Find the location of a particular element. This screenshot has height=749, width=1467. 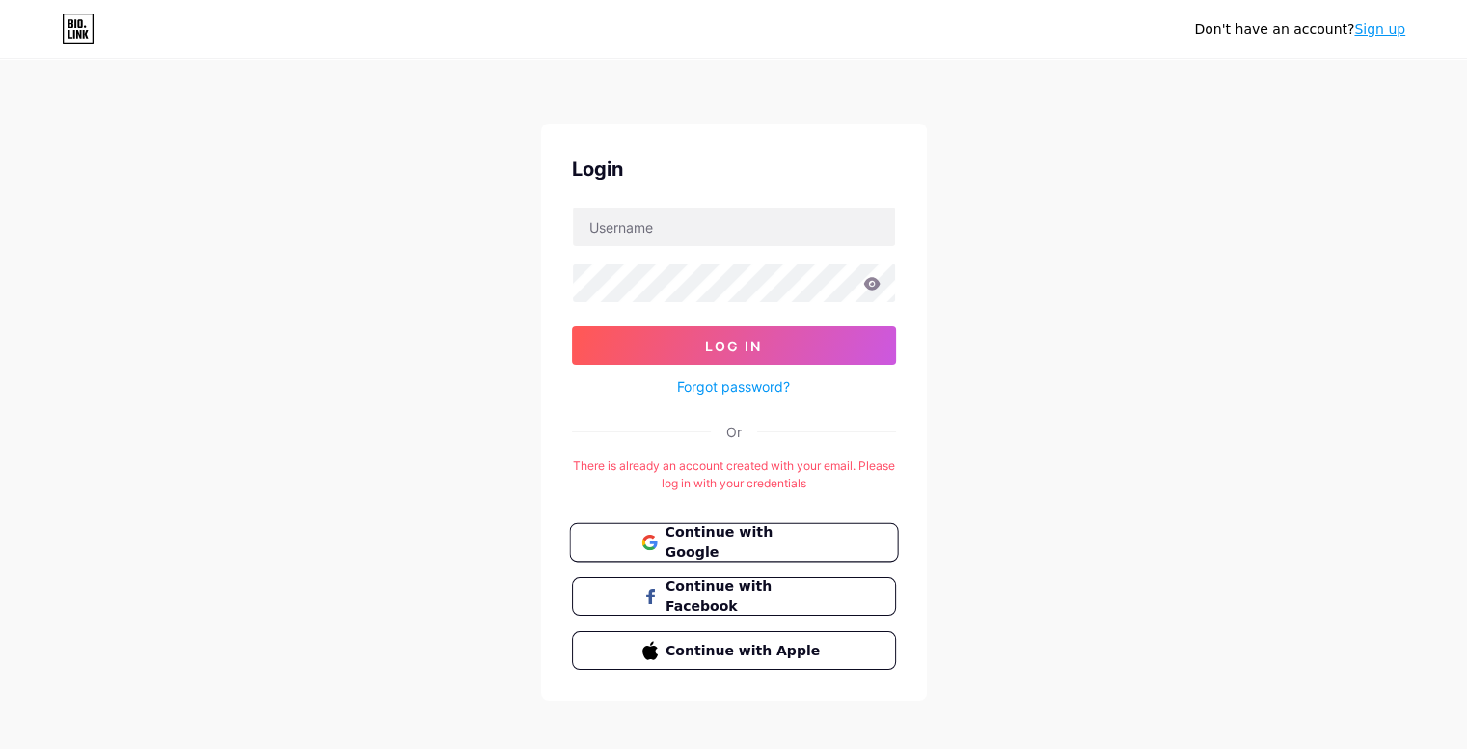

div: There is already an account created with your email. Please log in with your credentials is located at coordinates (734, 475).